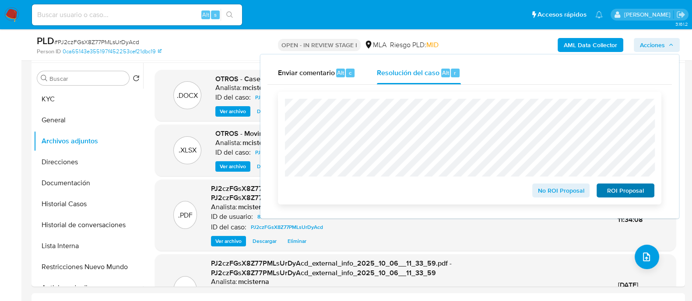 This screenshot has width=692, height=301. What do you see at coordinates (647, 257) in the screenshot?
I see `button: upload-file` at bounding box center [647, 257].